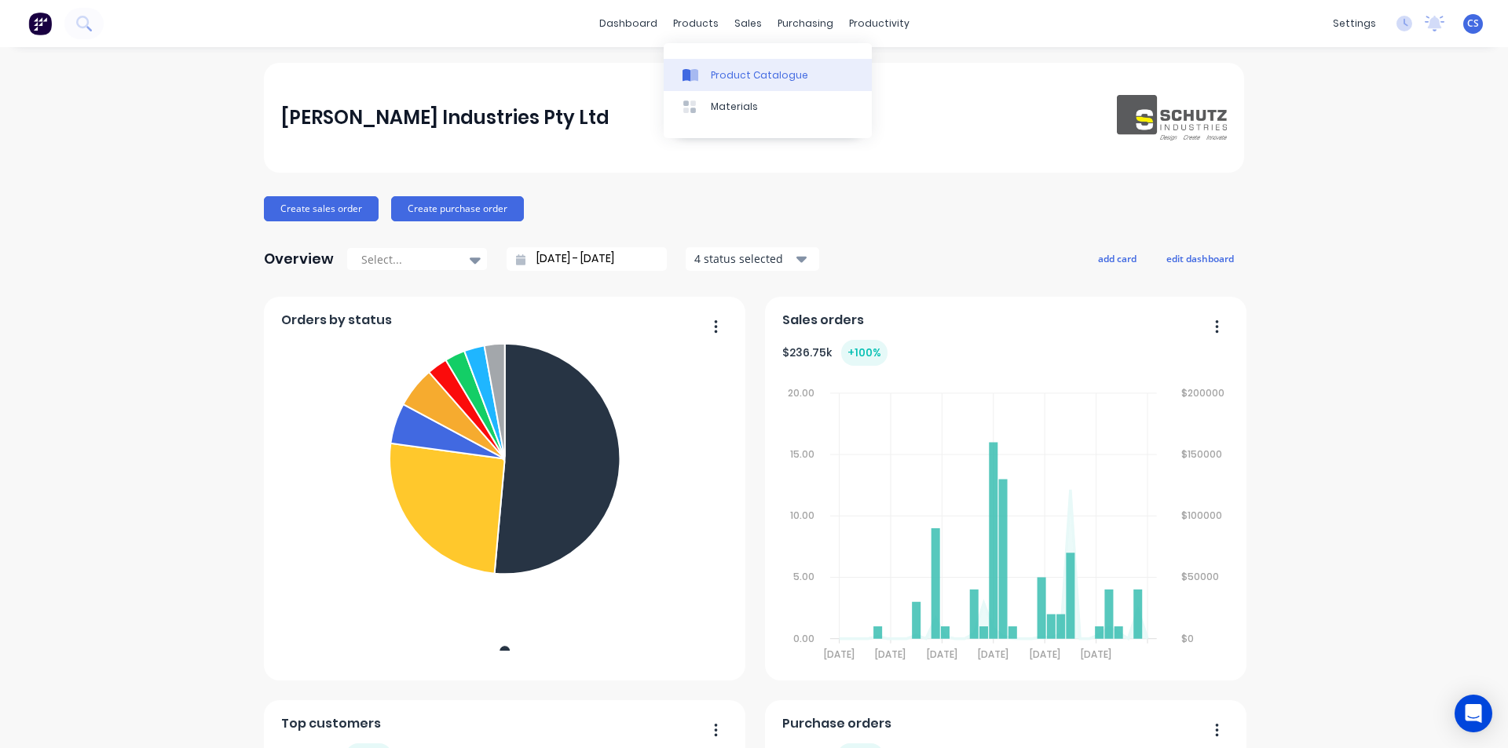 The image size is (1508, 748). What do you see at coordinates (457, 209) in the screenshot?
I see `button: Create purchase order` at bounding box center [457, 209].